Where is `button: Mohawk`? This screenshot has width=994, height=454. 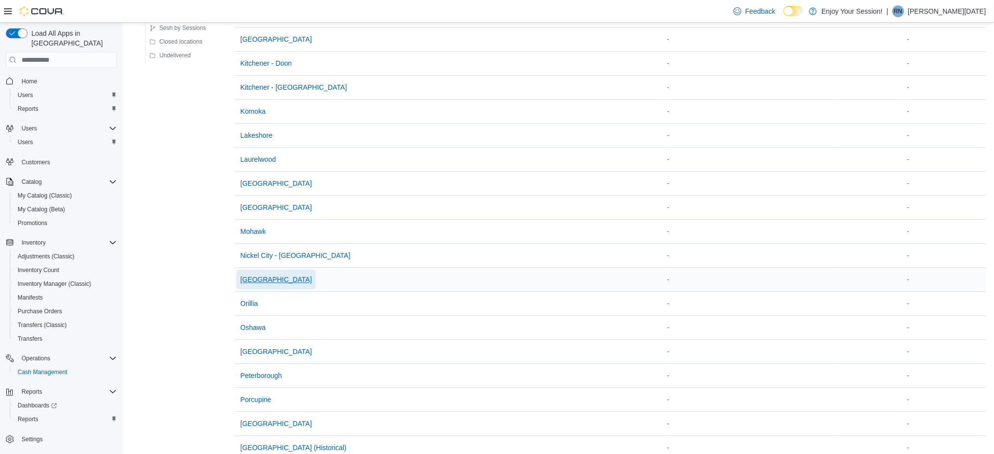
button: Mohawk is located at coordinates (253, 232).